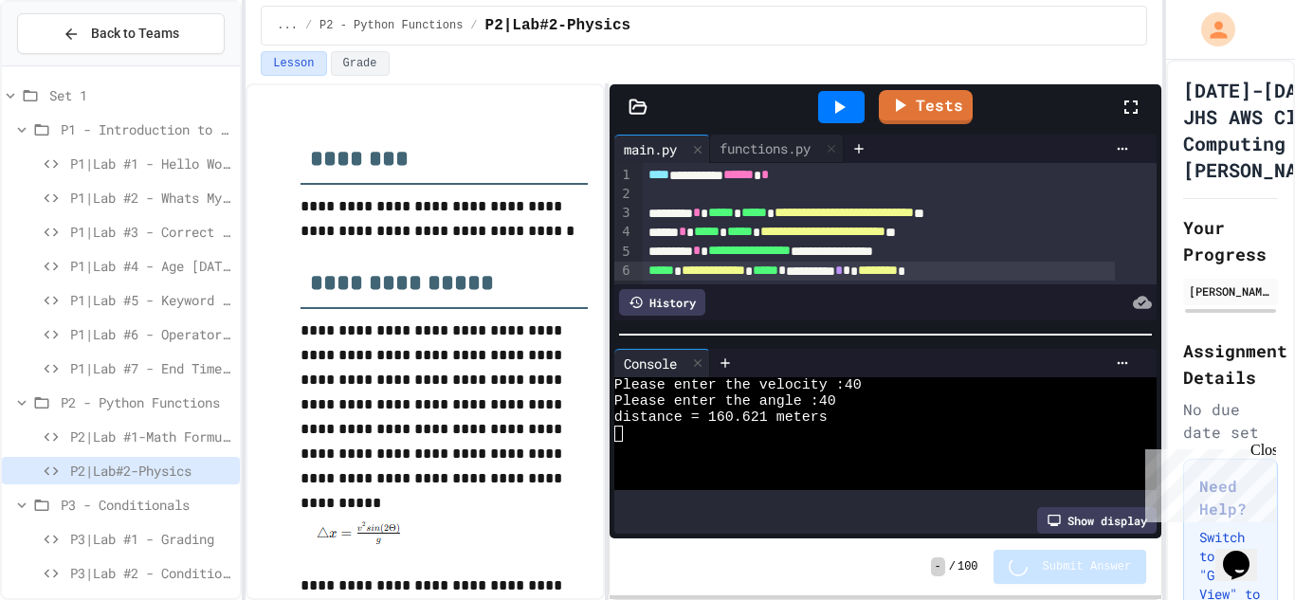  I want to click on div: main.py, so click(650, 149).